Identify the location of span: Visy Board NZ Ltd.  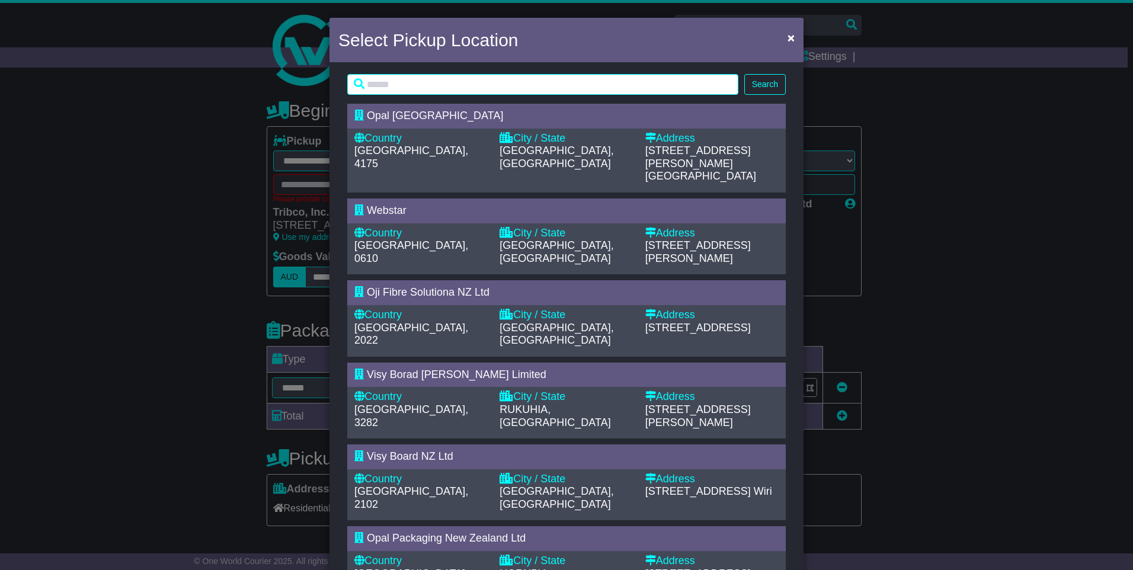
(410, 456).